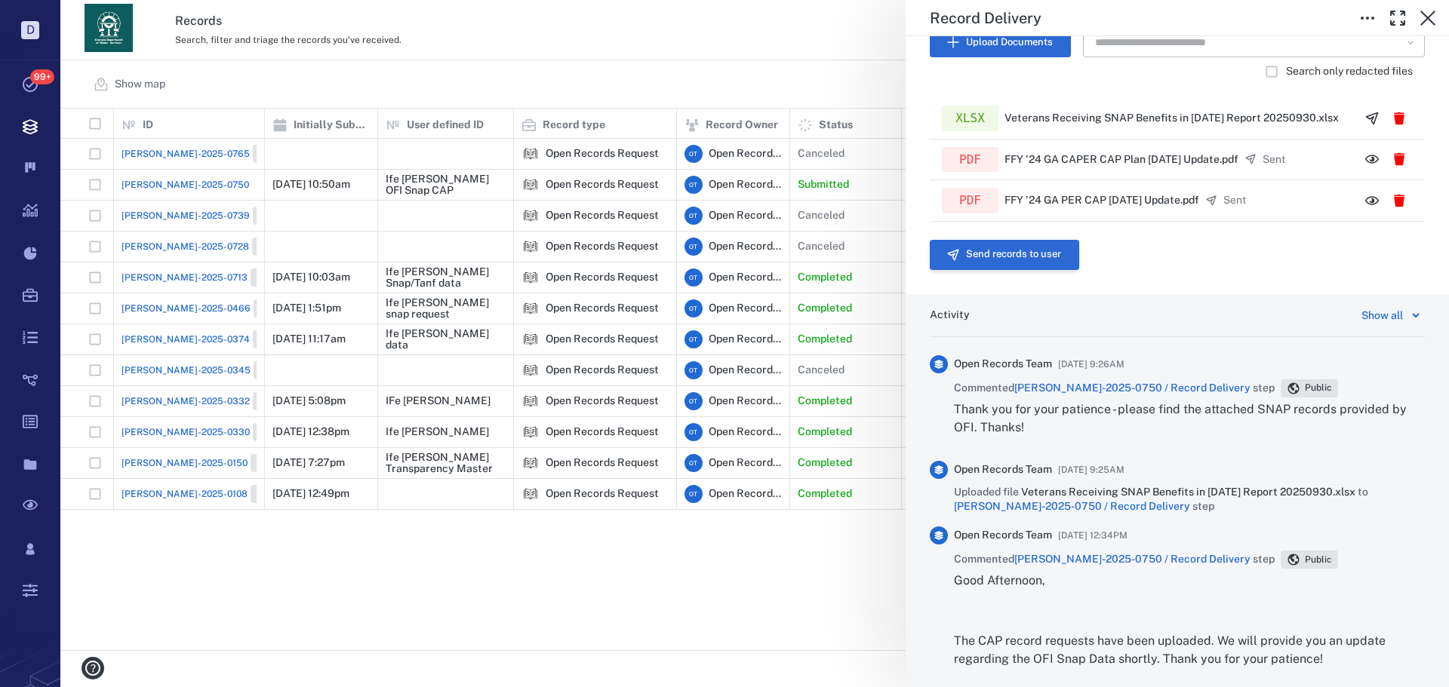 The width and height of the screenshot is (1449, 687). What do you see at coordinates (949, 315) in the screenshot?
I see `h6: Activity` at bounding box center [949, 315].